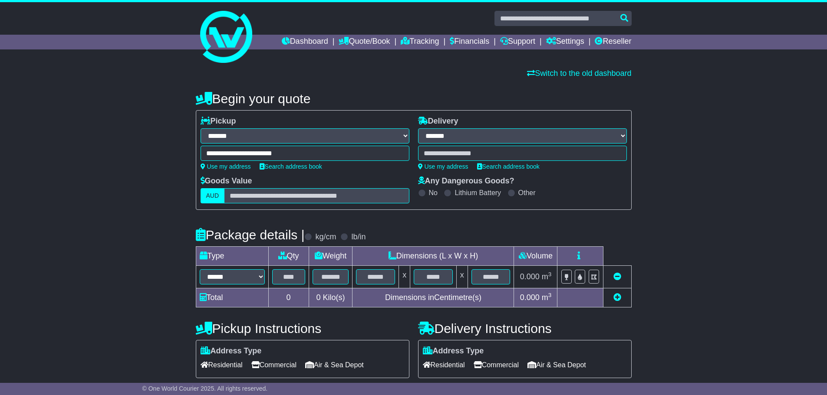 The height and width of the screenshot is (395, 827). What do you see at coordinates (517, 42) in the screenshot?
I see `a: Support` at bounding box center [517, 42].